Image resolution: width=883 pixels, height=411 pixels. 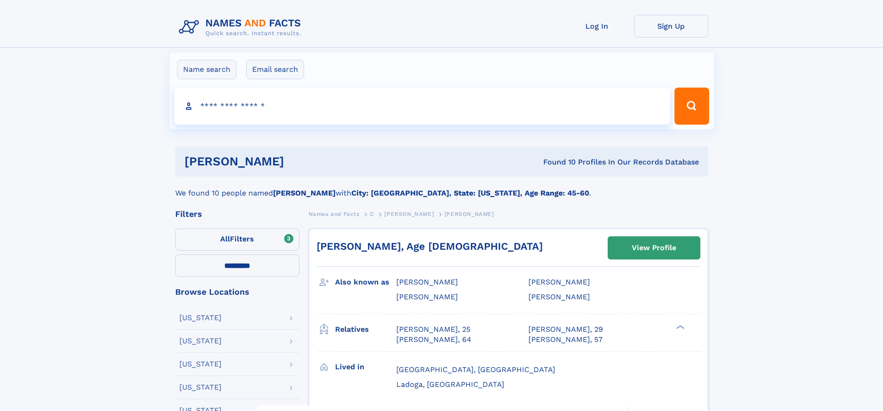 What do you see at coordinates (237, 240) in the screenshot?
I see `label: Filters` at bounding box center [237, 240].